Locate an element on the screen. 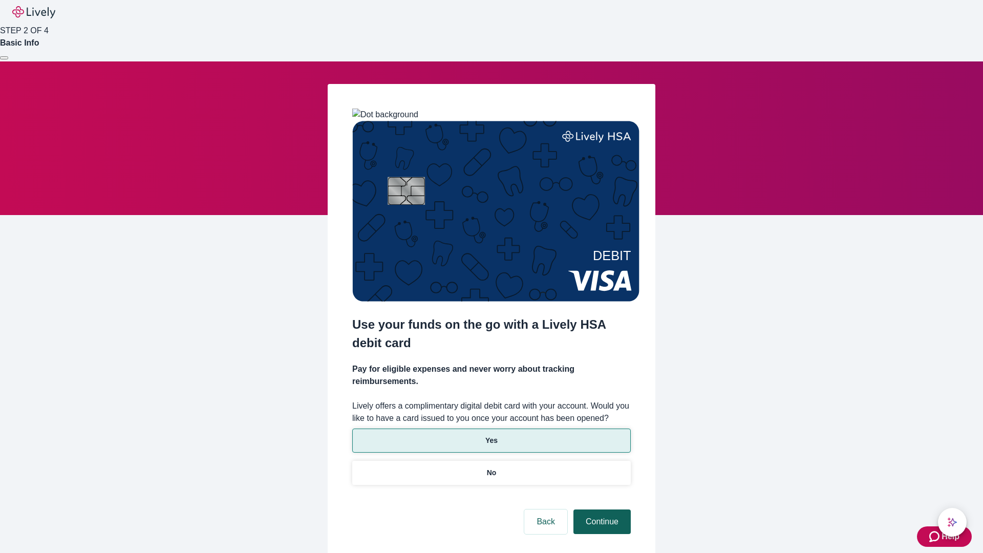 Image resolution: width=983 pixels, height=553 pixels. img: Lively is located at coordinates (34, 12).